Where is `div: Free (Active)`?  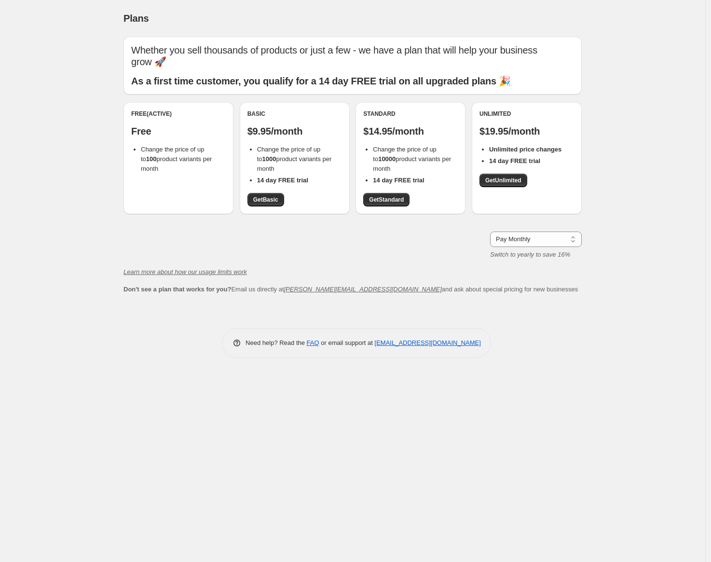 div: Free (Active) is located at coordinates (178, 114).